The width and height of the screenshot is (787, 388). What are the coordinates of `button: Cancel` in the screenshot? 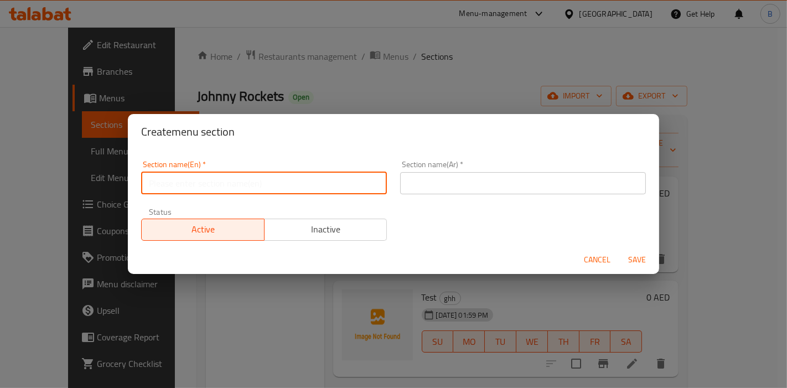 It's located at (597, 259).